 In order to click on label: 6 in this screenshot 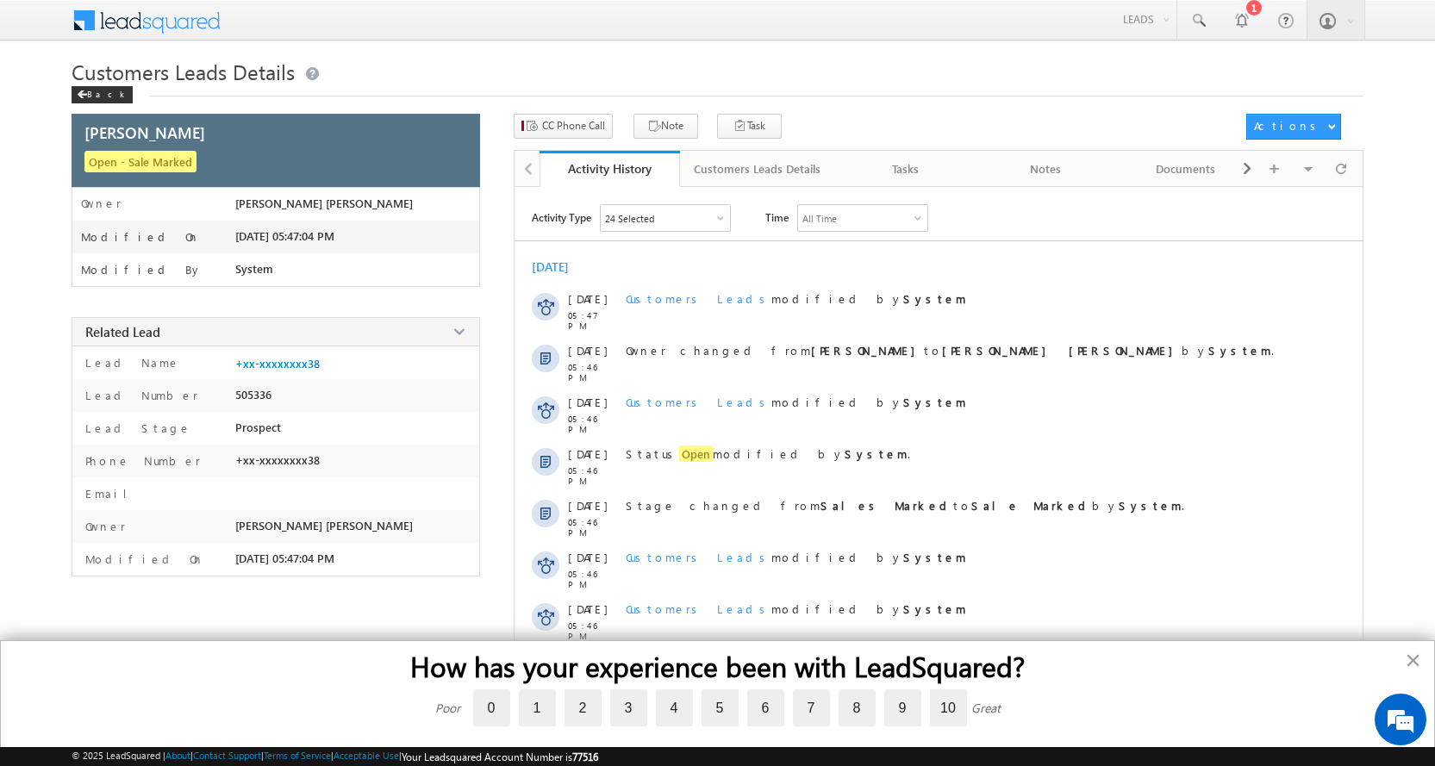, I will do `click(765, 708)`.